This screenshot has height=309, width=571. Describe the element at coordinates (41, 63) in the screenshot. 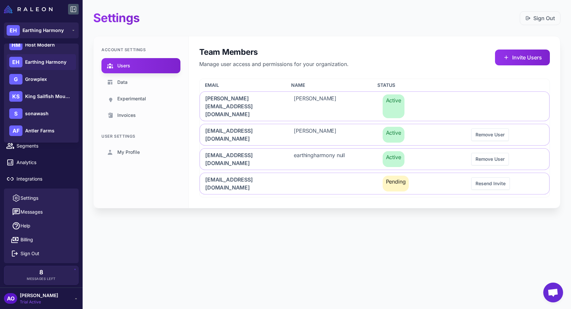

I see `a: Chats` at that location.